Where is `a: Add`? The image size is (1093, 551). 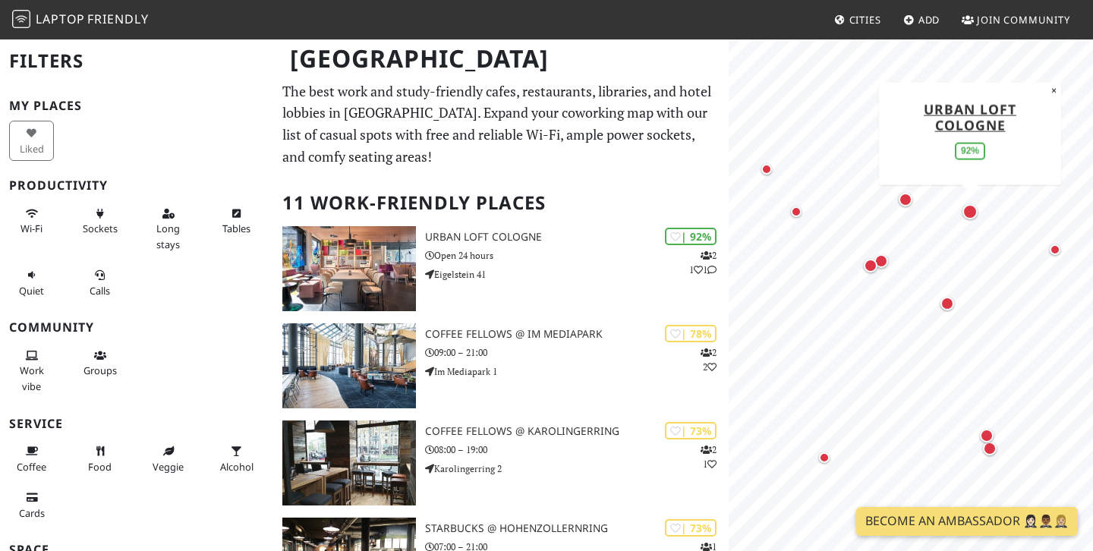
a: Add is located at coordinates (921, 20).